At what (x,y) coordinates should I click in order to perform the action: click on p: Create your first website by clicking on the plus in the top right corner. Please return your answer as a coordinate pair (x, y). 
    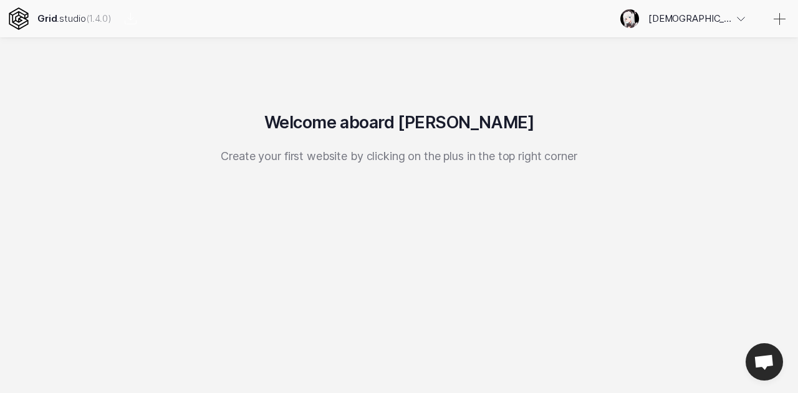
    Looking at the image, I should click on (399, 156).